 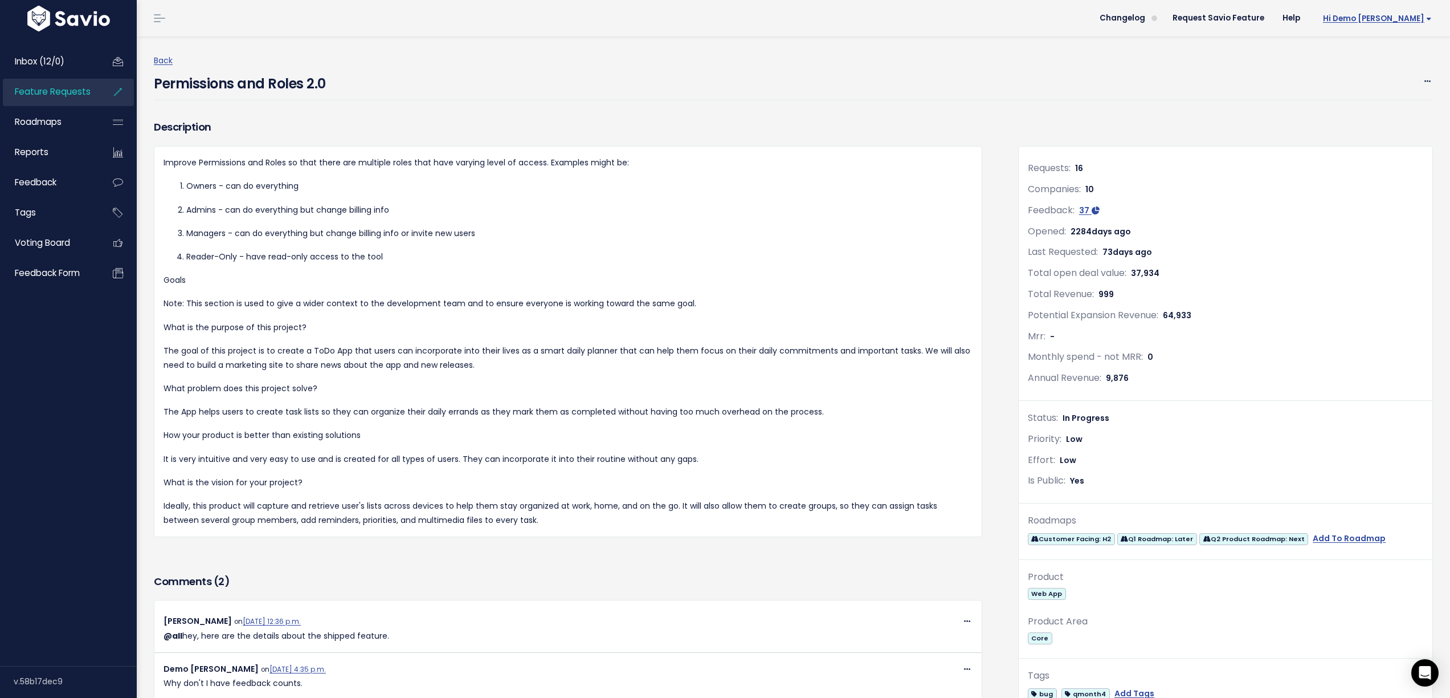 I want to click on span: Last Requested:, so click(x=1063, y=251).